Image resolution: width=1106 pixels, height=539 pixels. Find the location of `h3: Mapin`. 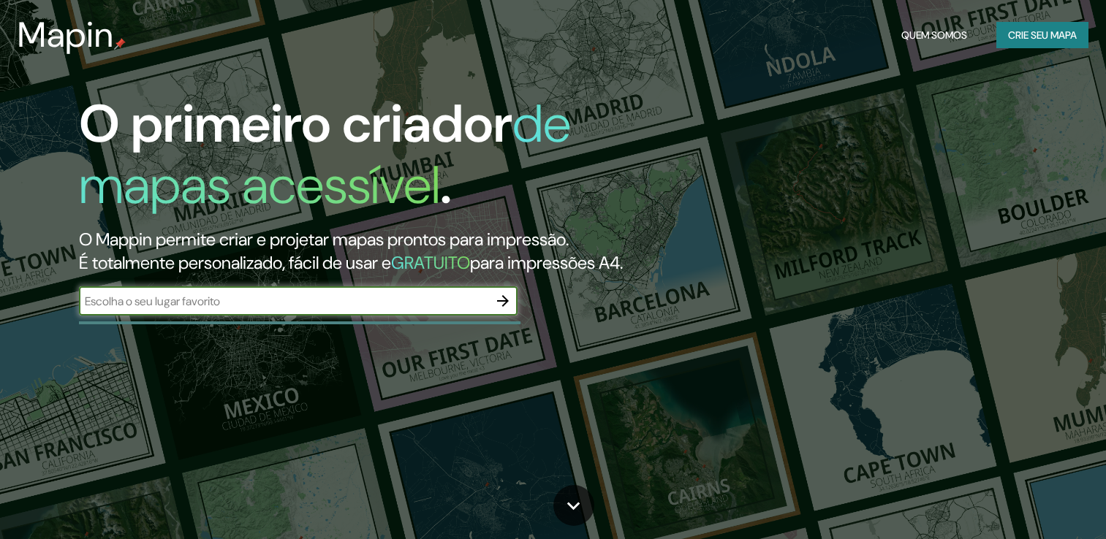

h3: Mapin is located at coordinates (66, 35).